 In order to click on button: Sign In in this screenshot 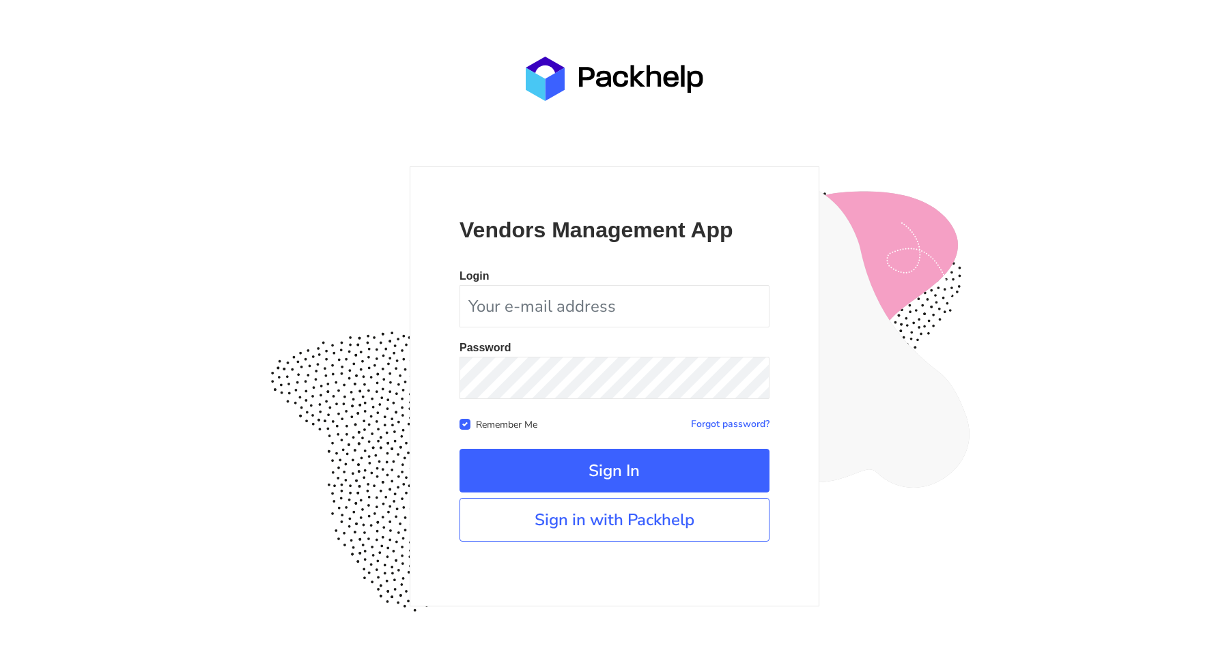, I will do `click(614, 471)`.